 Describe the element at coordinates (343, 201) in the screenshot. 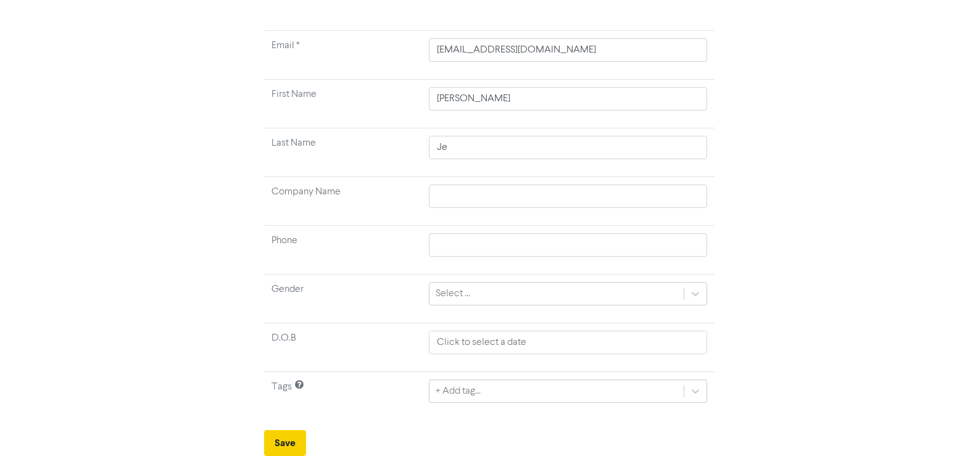

I see `td: Company Name` at that location.